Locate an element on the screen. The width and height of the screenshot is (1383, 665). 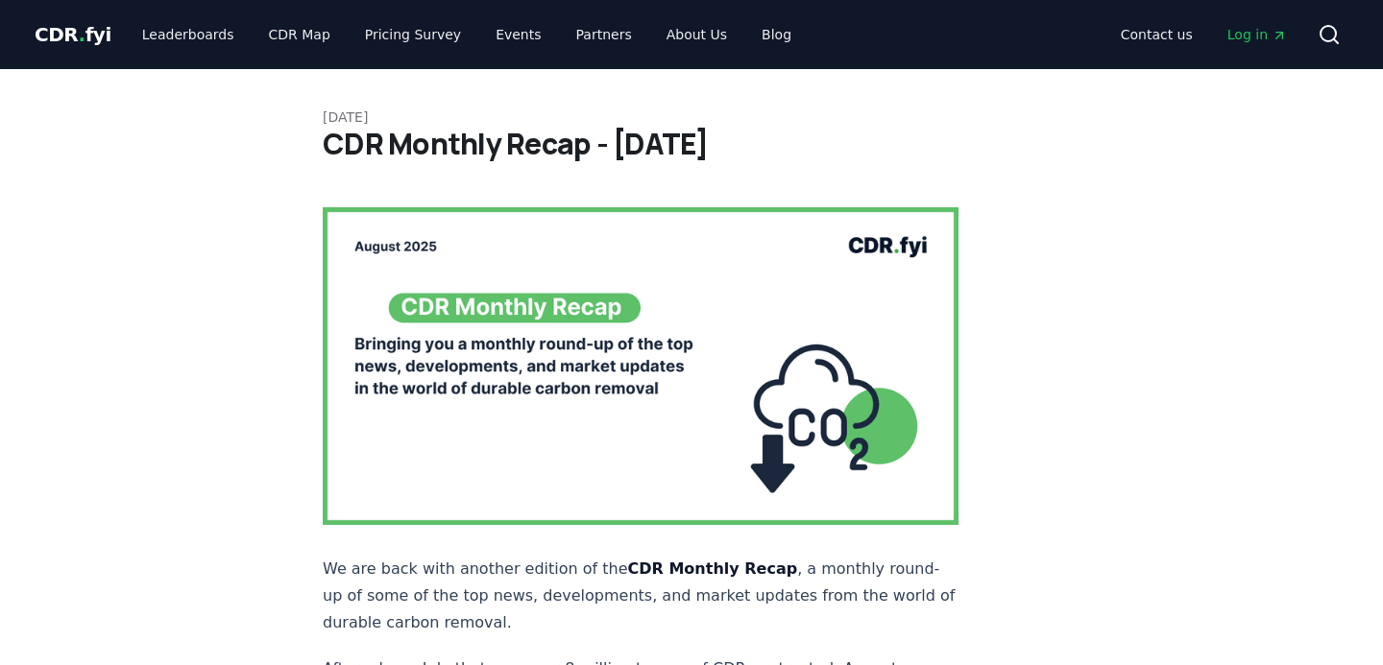
a: CDR.fyi is located at coordinates (73, 35).